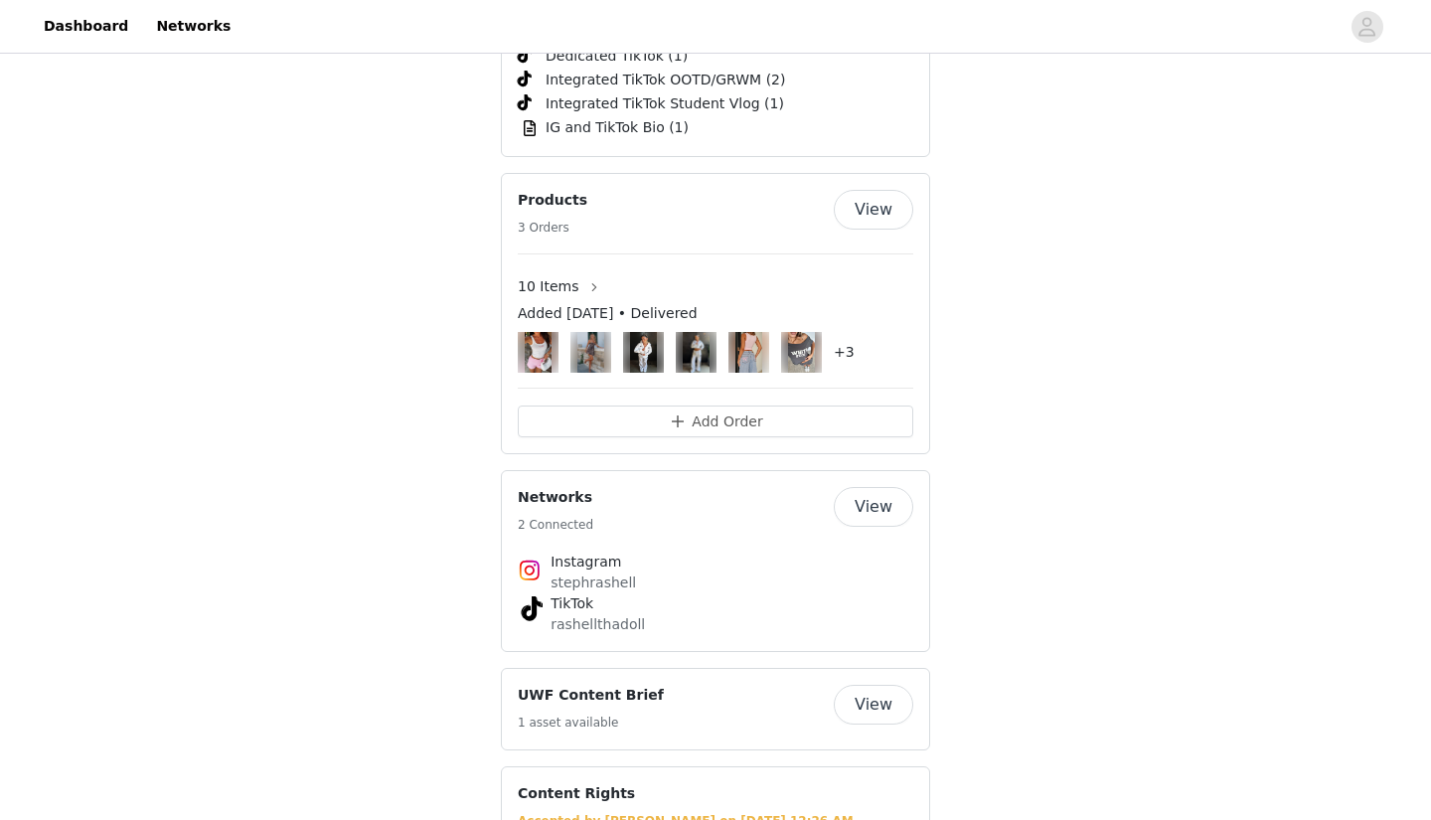 This screenshot has width=1431, height=820. Describe the element at coordinates (665, 80) in the screenshot. I see `span: Integrated TikTok OOTD/GRWM (2)` at that location.